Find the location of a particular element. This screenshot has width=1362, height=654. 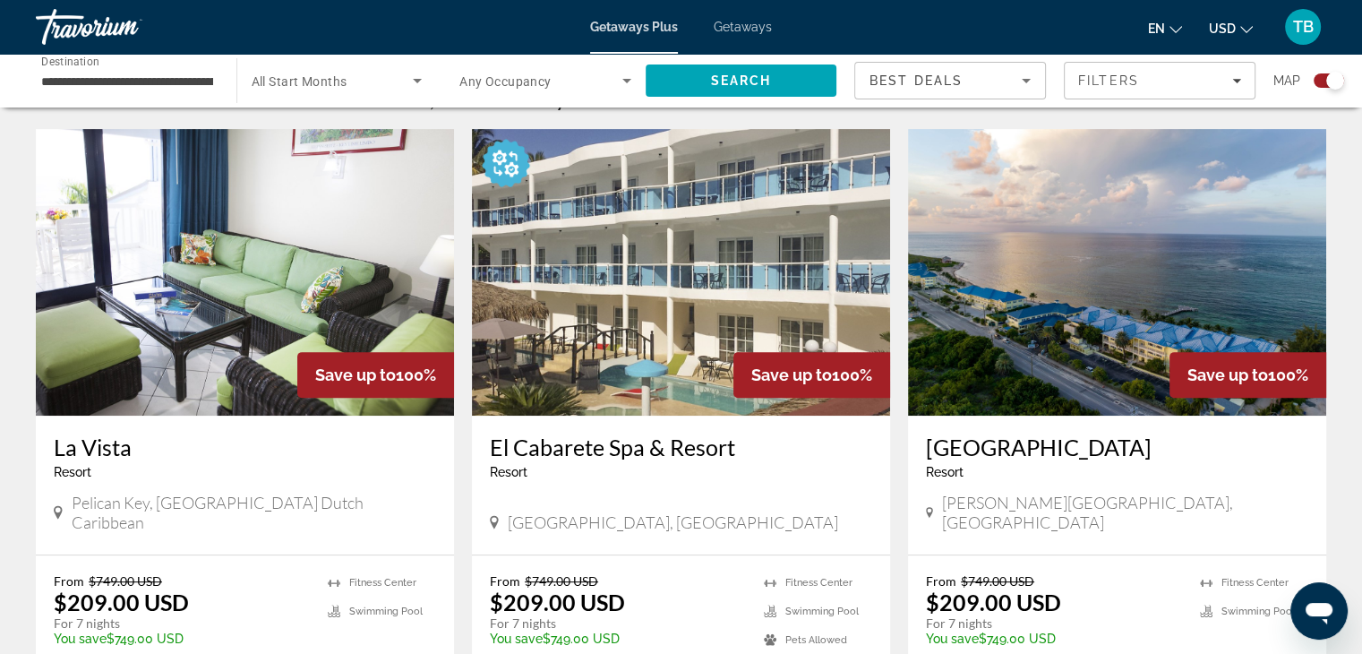

button: User Menu is located at coordinates (1303, 27).